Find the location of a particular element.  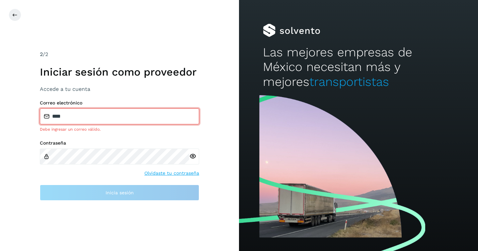

a: Olvidaste tu contraseña is located at coordinates (172, 173).